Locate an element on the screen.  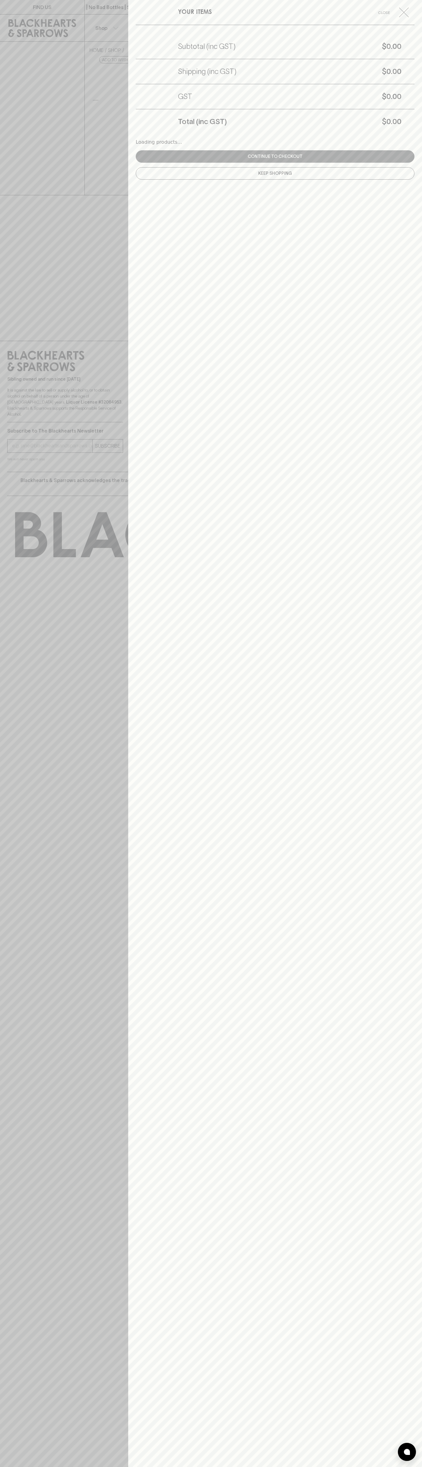
img: bubble-icon is located at coordinates (407, 1452).